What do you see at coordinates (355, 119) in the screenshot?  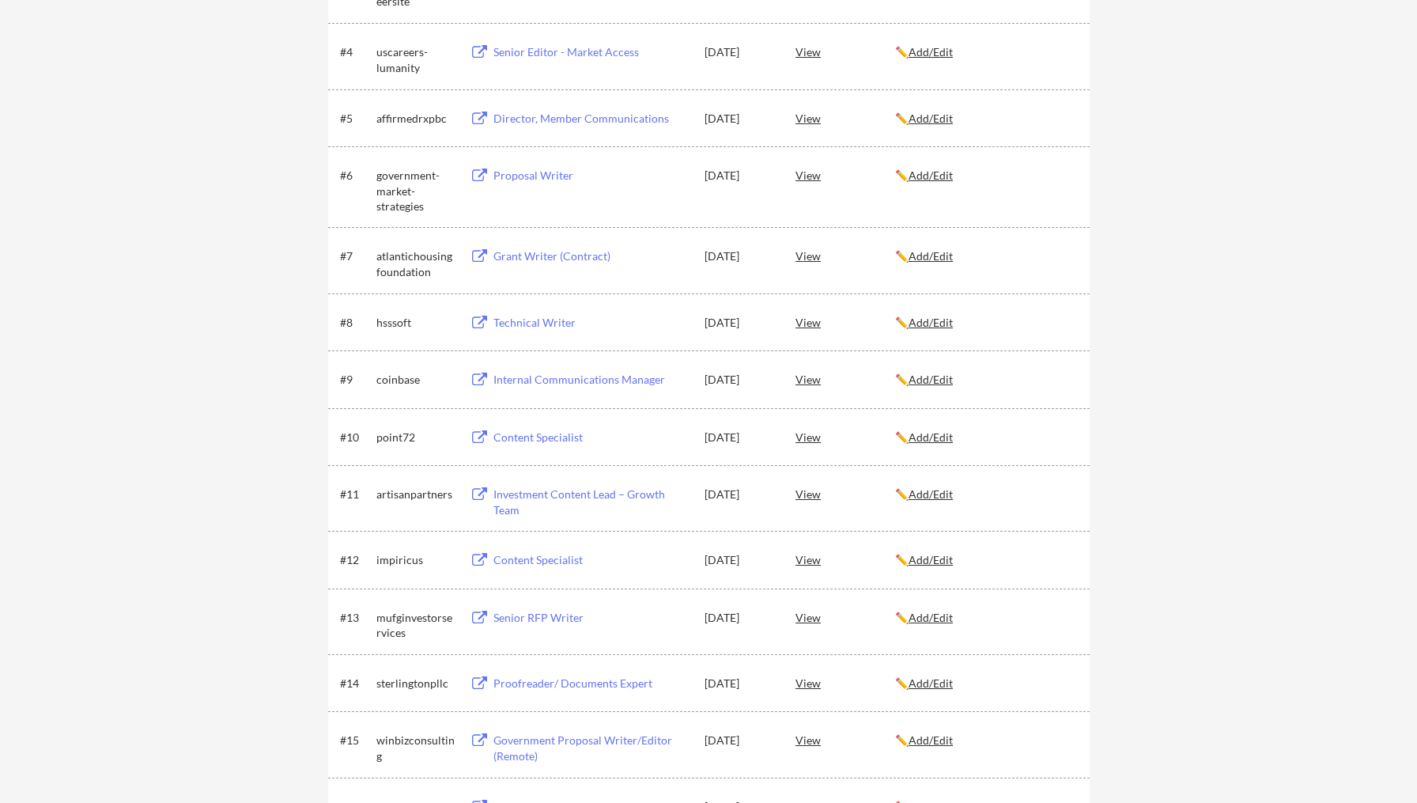 I see `div: #5` at bounding box center [355, 119].